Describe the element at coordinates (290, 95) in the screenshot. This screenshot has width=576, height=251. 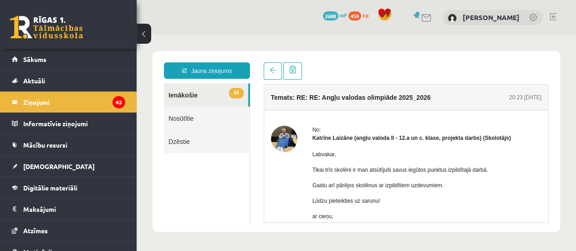
I see `div: No:` at that location.